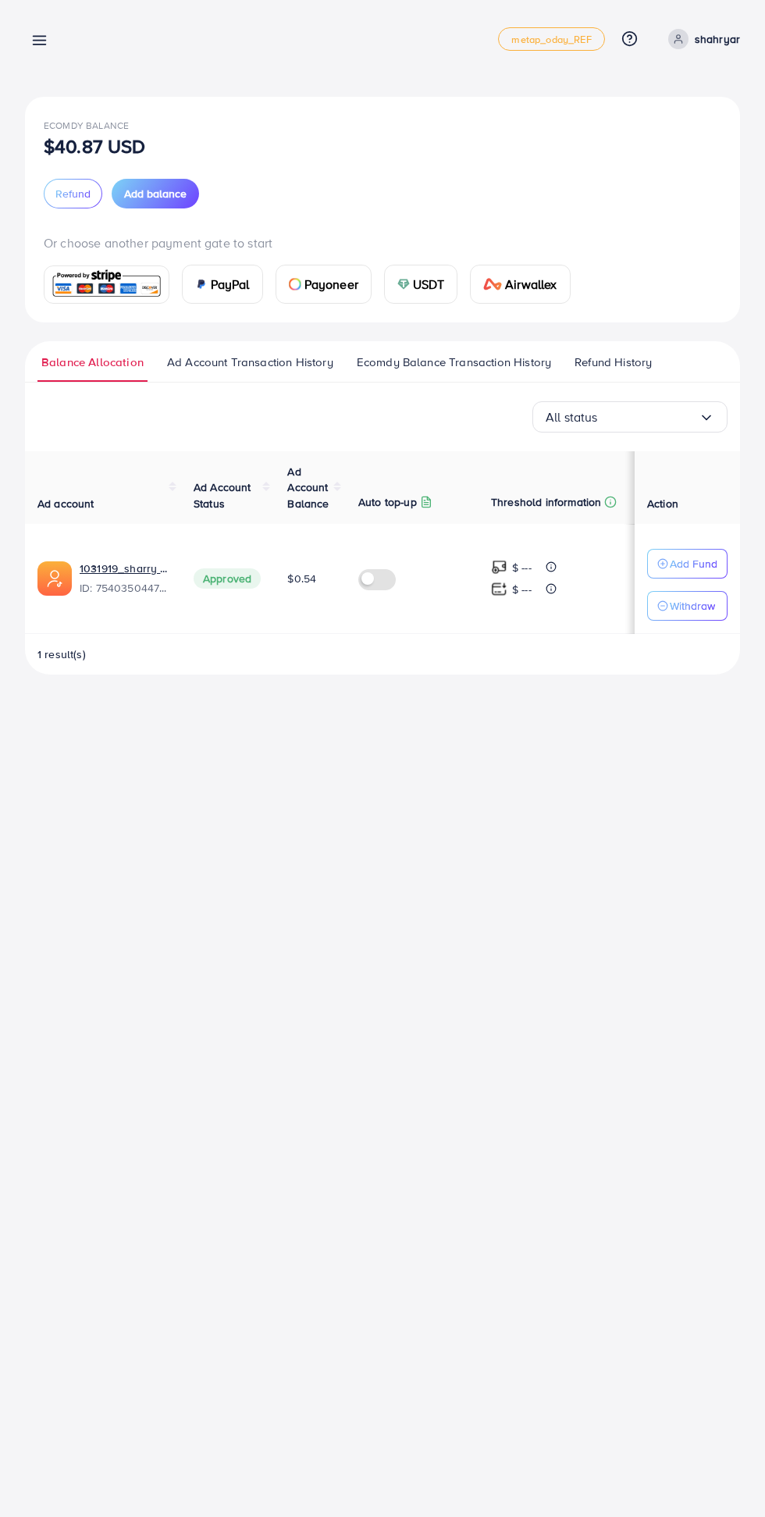  I want to click on a: shahryar, so click(701, 39).